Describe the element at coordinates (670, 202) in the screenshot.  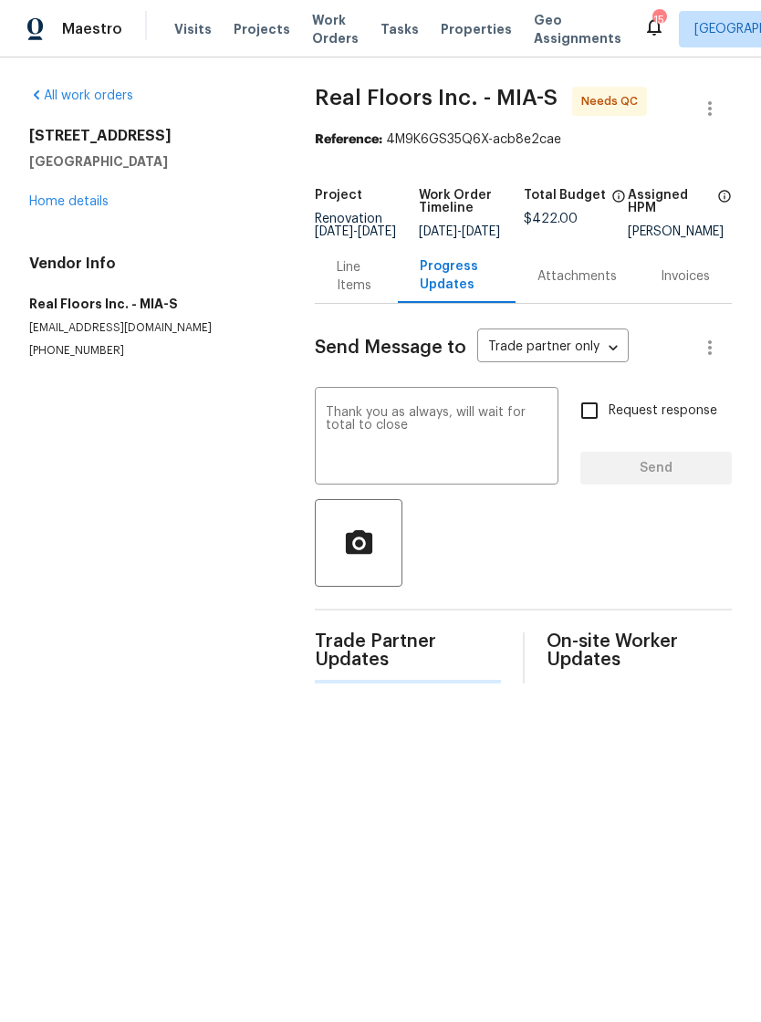
I see `h5: Assigned HPM` at that location.